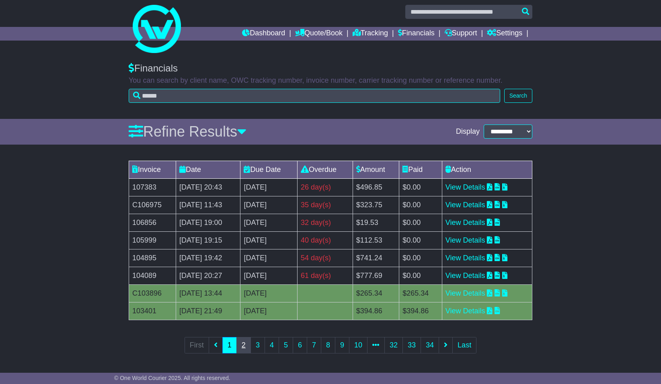 The image size is (661, 384). Describe the element at coordinates (330, 81) in the screenshot. I see `p: You can search by client name, OWC tracking number, invoice number, carrier tracking number or re...` at that location.